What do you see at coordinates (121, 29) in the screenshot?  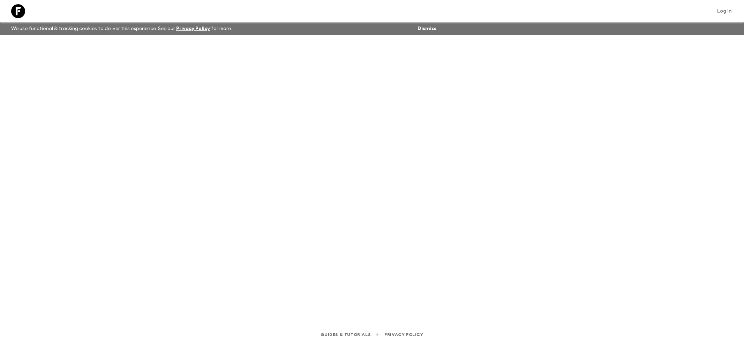 I see `p: We use functional & tracking cookies to deliver this experience. See our for more.` at bounding box center [121, 29].